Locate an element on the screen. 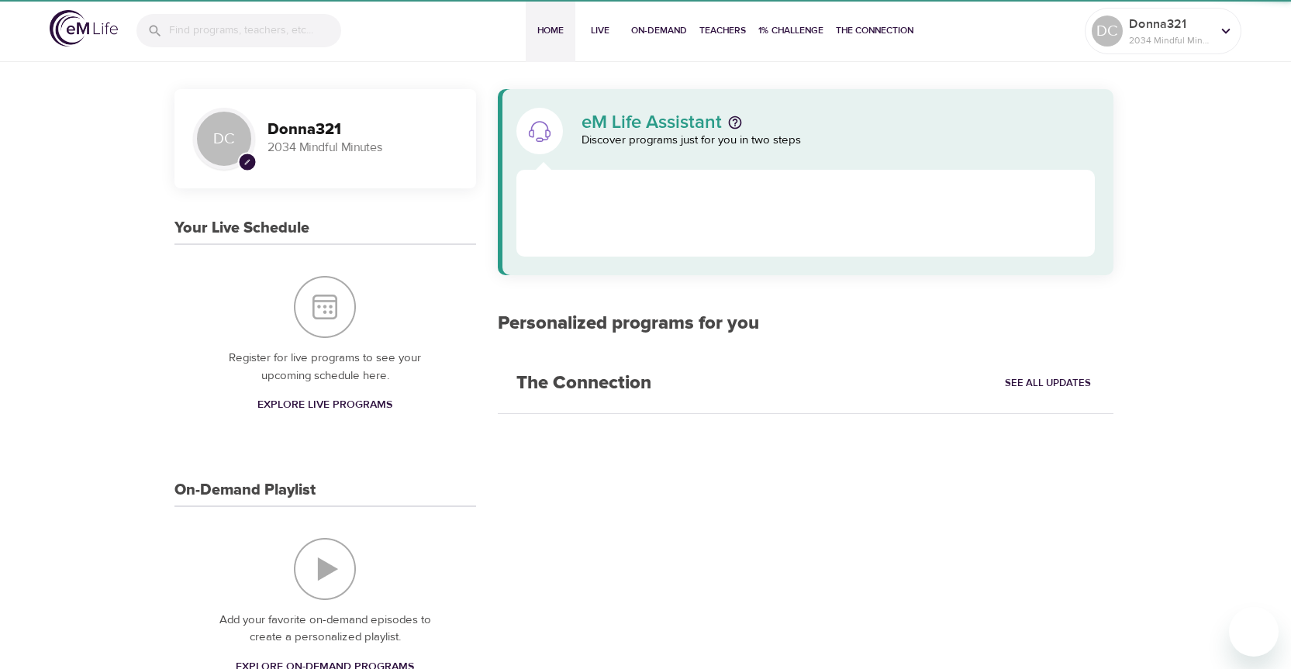  span: Home is located at coordinates (550, 30).